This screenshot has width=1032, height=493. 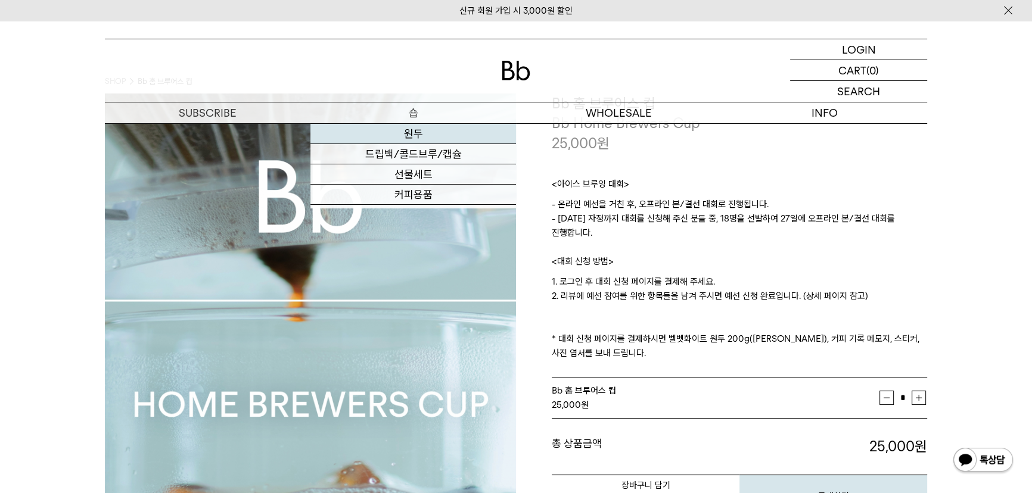 What do you see at coordinates (516, 11) in the screenshot?
I see `a: 신규 회원 가입 시 3,000원 할인` at bounding box center [516, 11].